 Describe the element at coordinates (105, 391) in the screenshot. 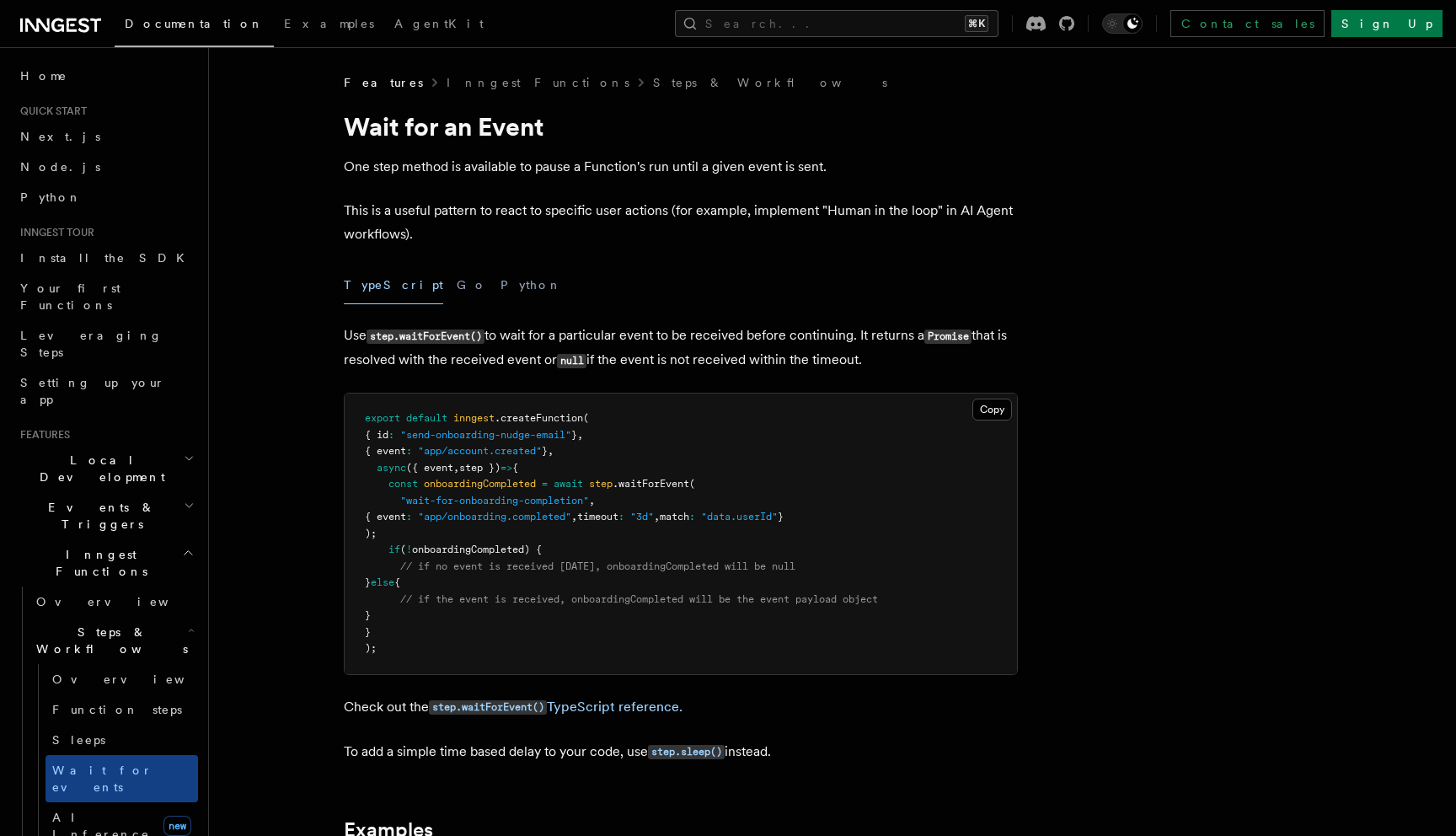

I see `a: Setting up your app` at that location.